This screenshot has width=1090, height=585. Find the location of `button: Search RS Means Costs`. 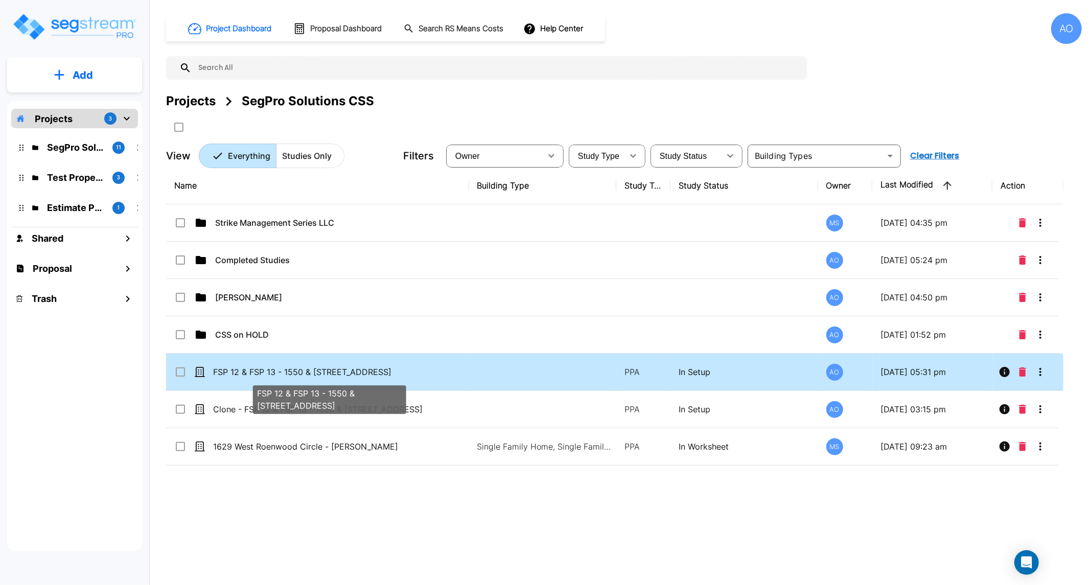

button: Search RS Means Costs is located at coordinates (454, 29).